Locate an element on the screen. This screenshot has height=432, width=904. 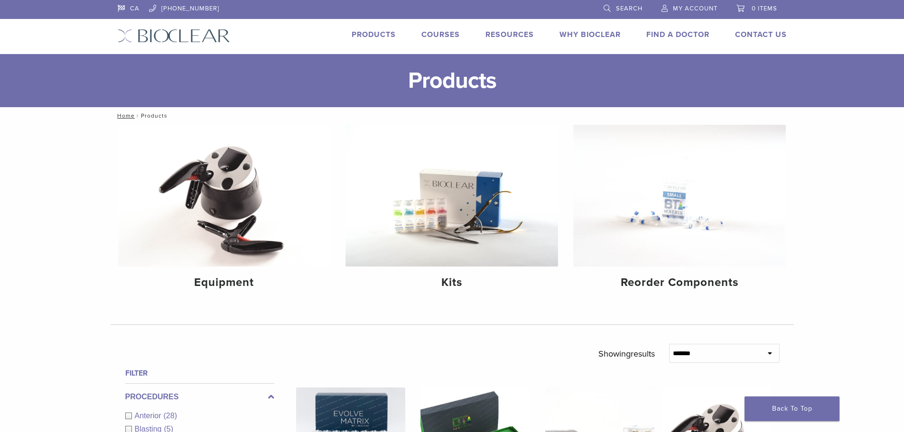
span: 0 items is located at coordinates (764, 9).